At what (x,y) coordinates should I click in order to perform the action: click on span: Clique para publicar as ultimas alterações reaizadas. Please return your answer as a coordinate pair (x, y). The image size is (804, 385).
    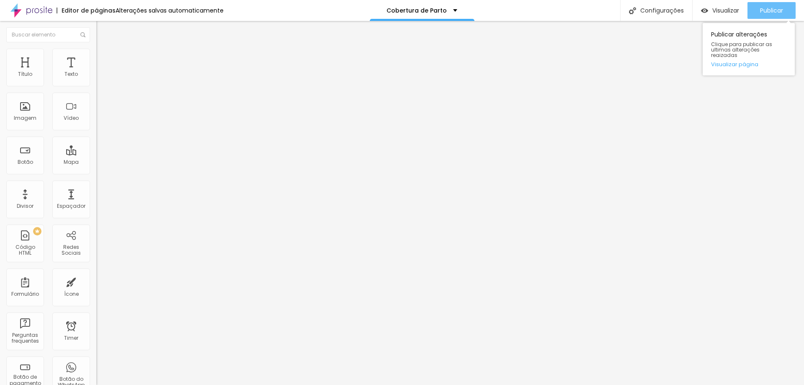
    Looking at the image, I should click on (748, 50).